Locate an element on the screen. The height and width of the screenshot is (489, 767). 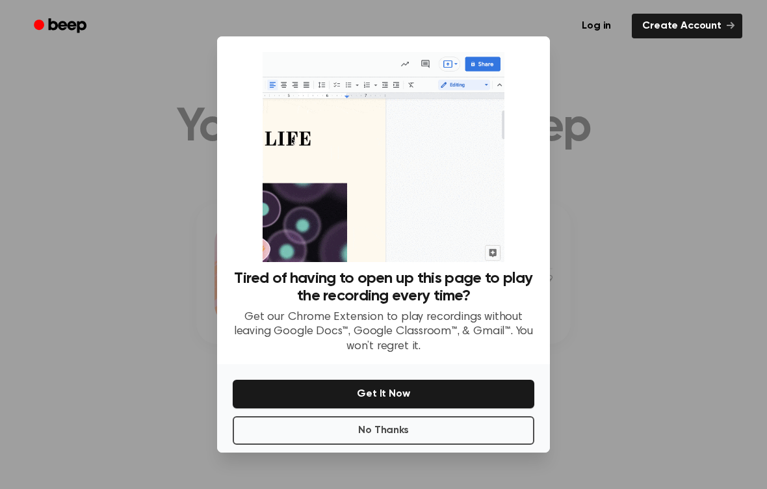
button: Get It Now is located at coordinates (383, 394).